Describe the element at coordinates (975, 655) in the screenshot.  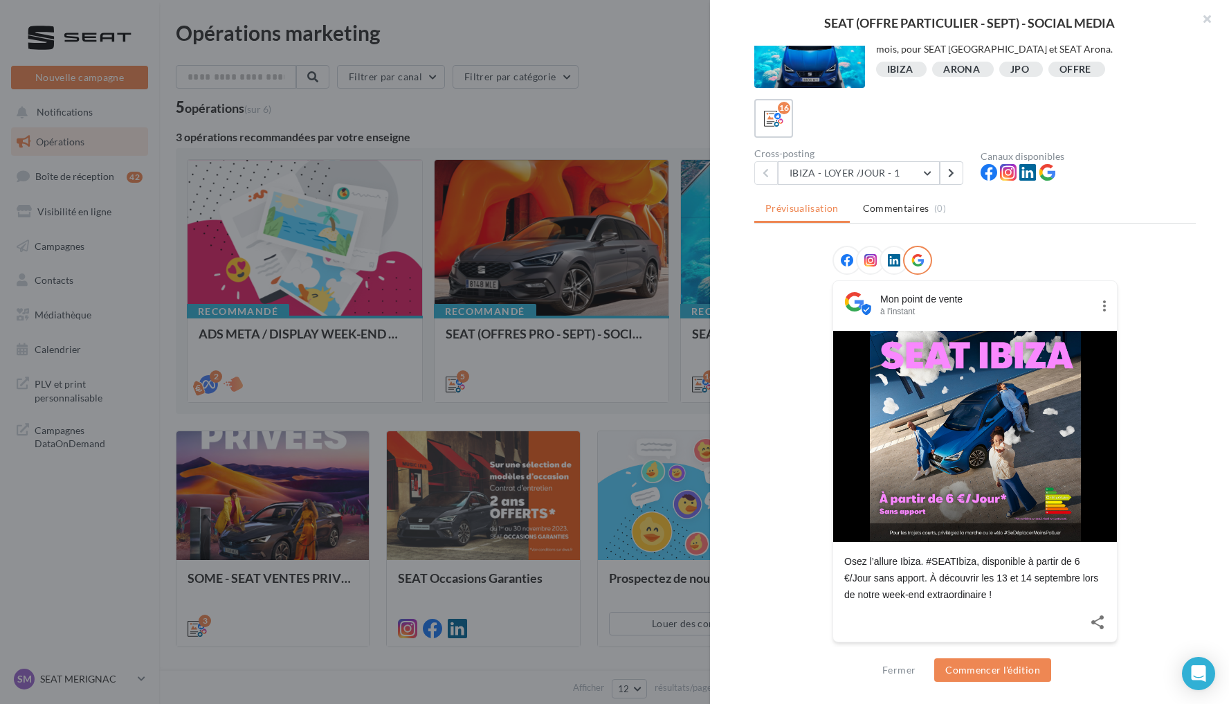
I see `div: La prévisualisation est non-contractuelle` at that location.